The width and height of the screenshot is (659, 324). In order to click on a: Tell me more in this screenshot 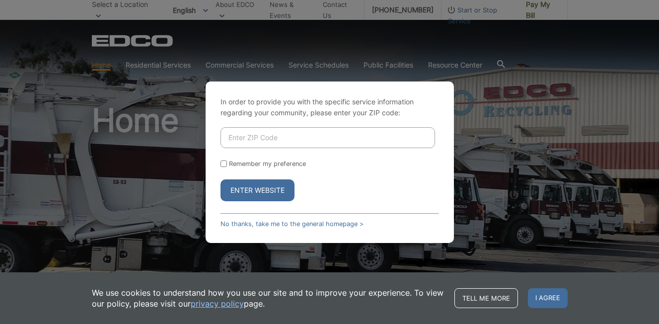, I will do `click(486, 298)`.